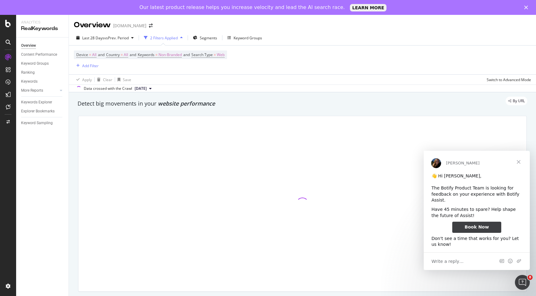 This screenshot has width=536, height=296. Describe the element at coordinates (530, 278) in the screenshot. I see `span: 8` at that location.